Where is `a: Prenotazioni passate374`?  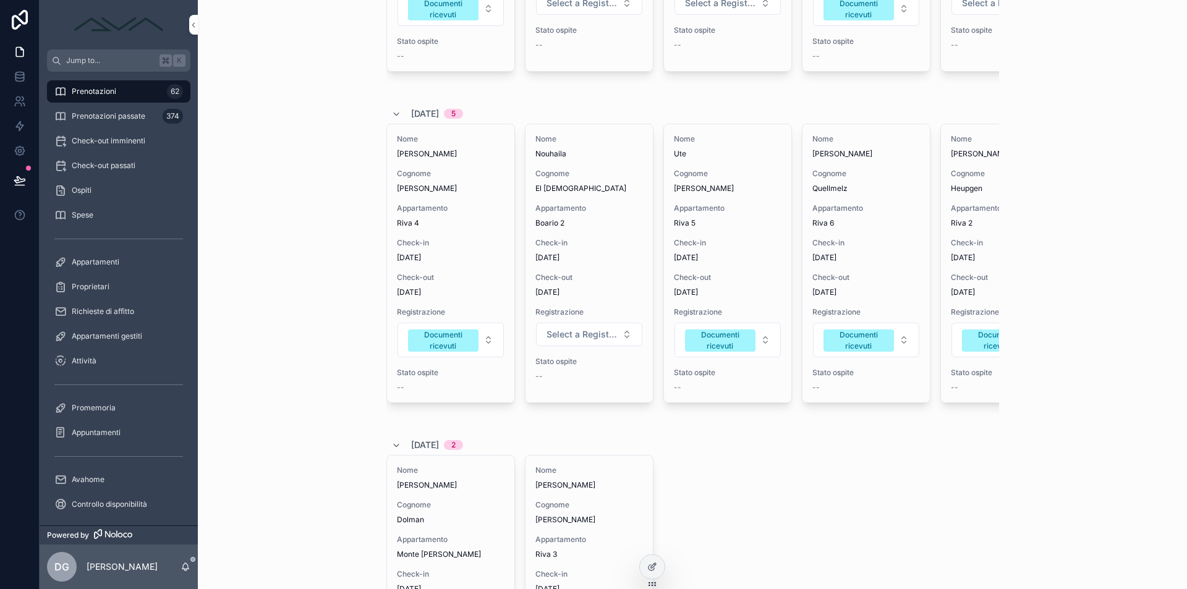 a: Prenotazioni passate374 is located at coordinates (119, 116).